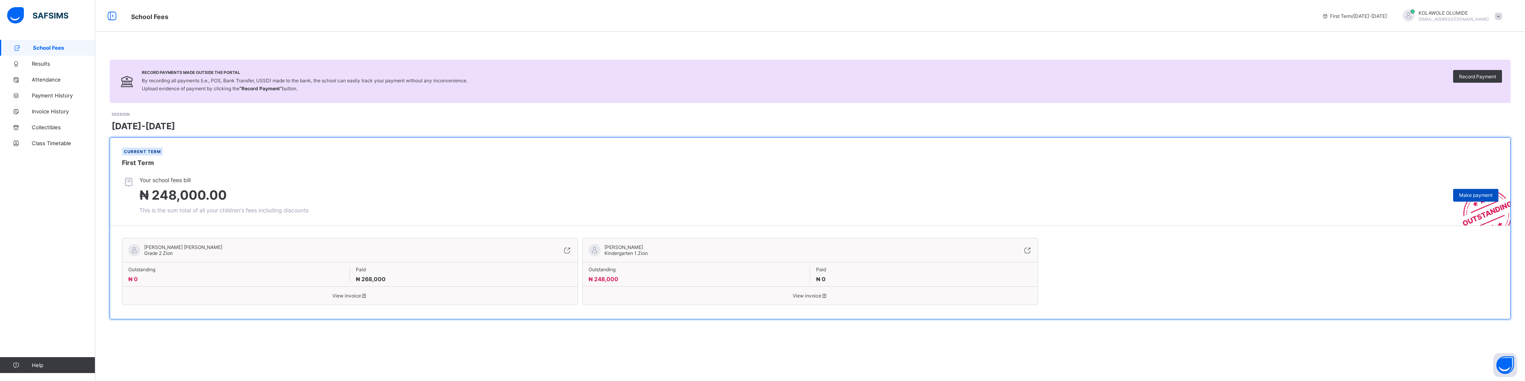  What do you see at coordinates (64, 79) in the screenshot?
I see `span: Attendance` at bounding box center [64, 79].